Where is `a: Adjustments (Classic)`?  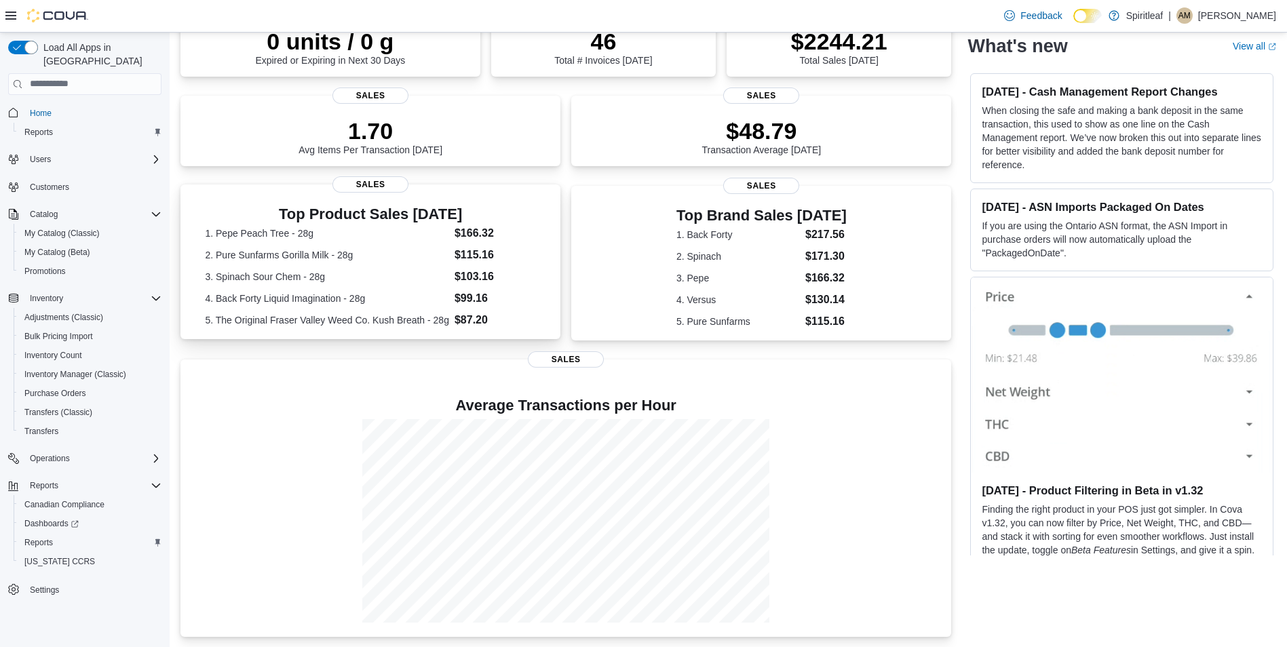 a: Adjustments (Classic) is located at coordinates (64, 318).